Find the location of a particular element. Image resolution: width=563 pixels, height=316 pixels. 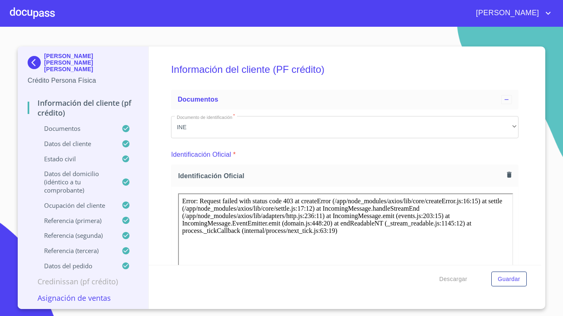

p: Asignación de Ventas is located at coordinates (83, 298).